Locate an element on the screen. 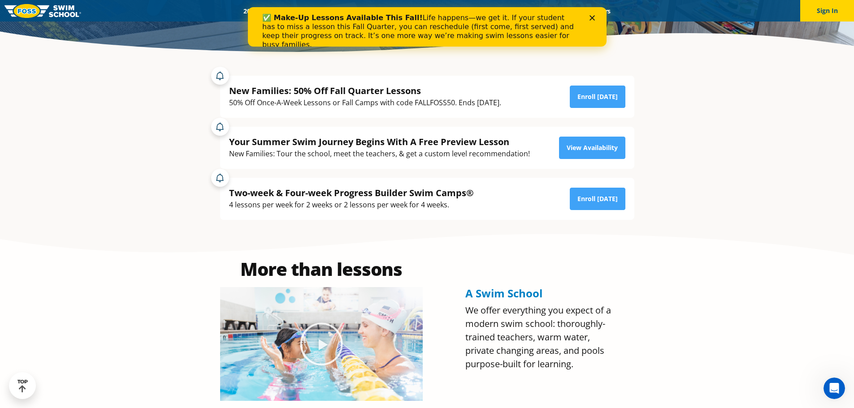 This screenshot has height=408, width=854. div: Play Video about Olympian Regan Smith, FOSS is located at coordinates (321, 344).